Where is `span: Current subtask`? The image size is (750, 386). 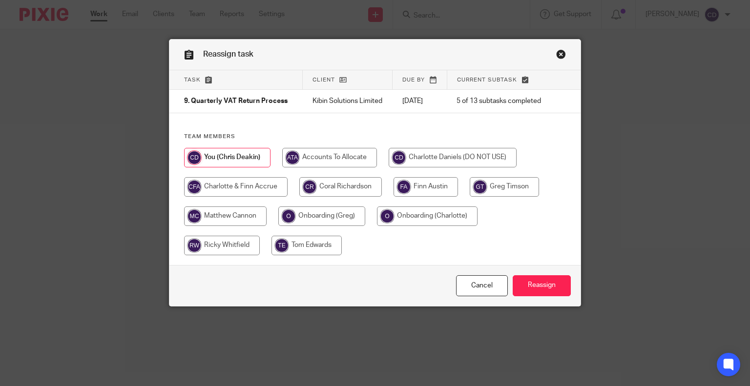
span: Current subtask is located at coordinates (487, 80).